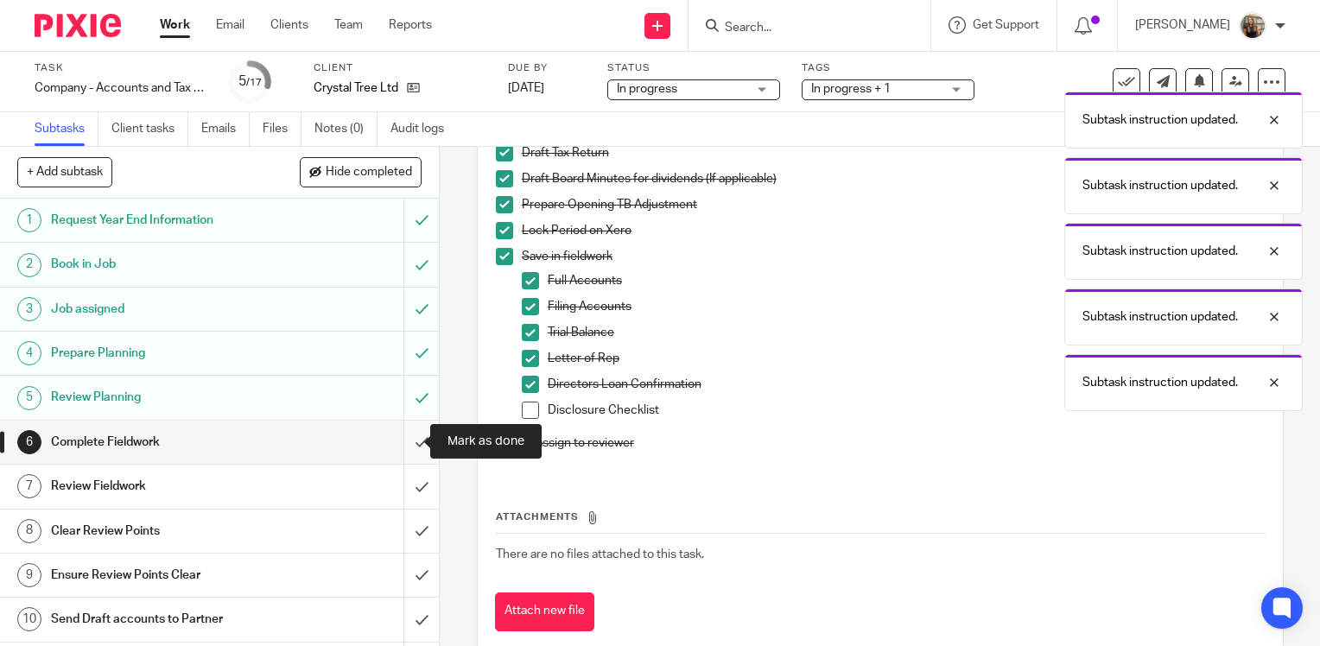 Image resolution: width=1320 pixels, height=646 pixels. Describe the element at coordinates (289, 25) in the screenshot. I see `a: Clients` at that location.